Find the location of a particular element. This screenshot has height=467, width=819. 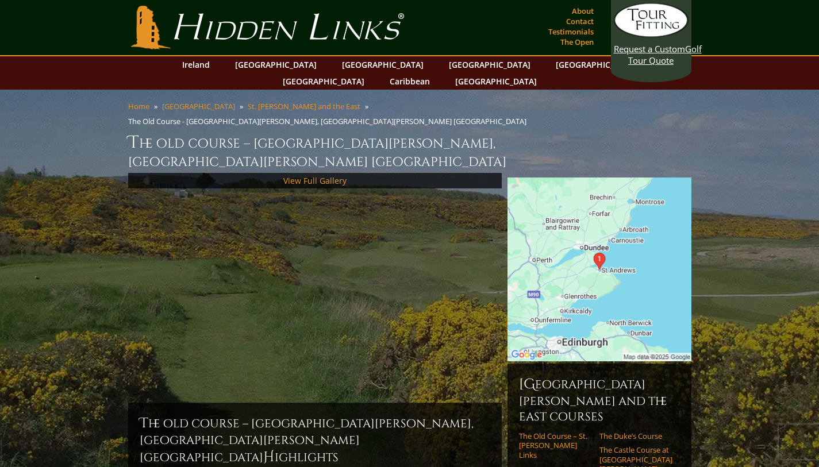

a: The Open is located at coordinates (577, 42).